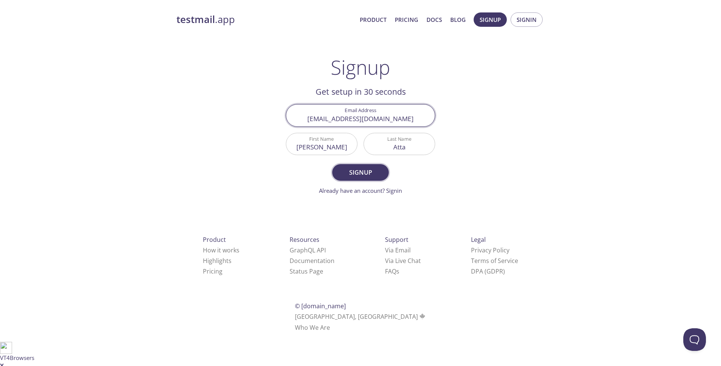 This screenshot has width=721, height=366. Describe the element at coordinates (361, 92) in the screenshot. I see `h2: Get setup in 30 seconds` at that location.